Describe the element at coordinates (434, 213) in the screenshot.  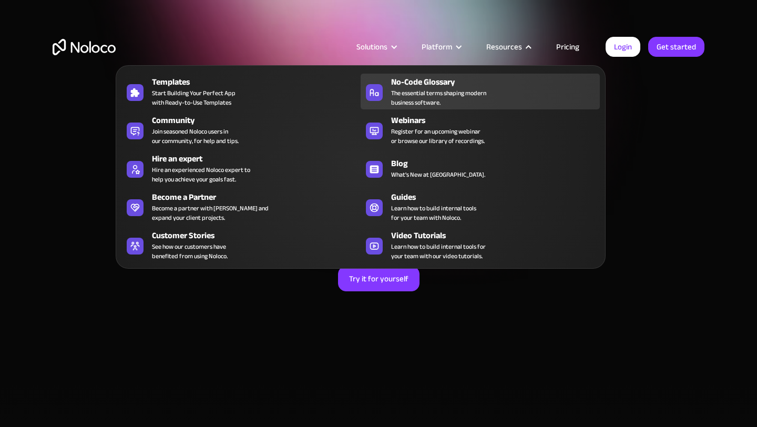
I see `span: Learn how to build internal tools for your team with Noloco.` at that location.